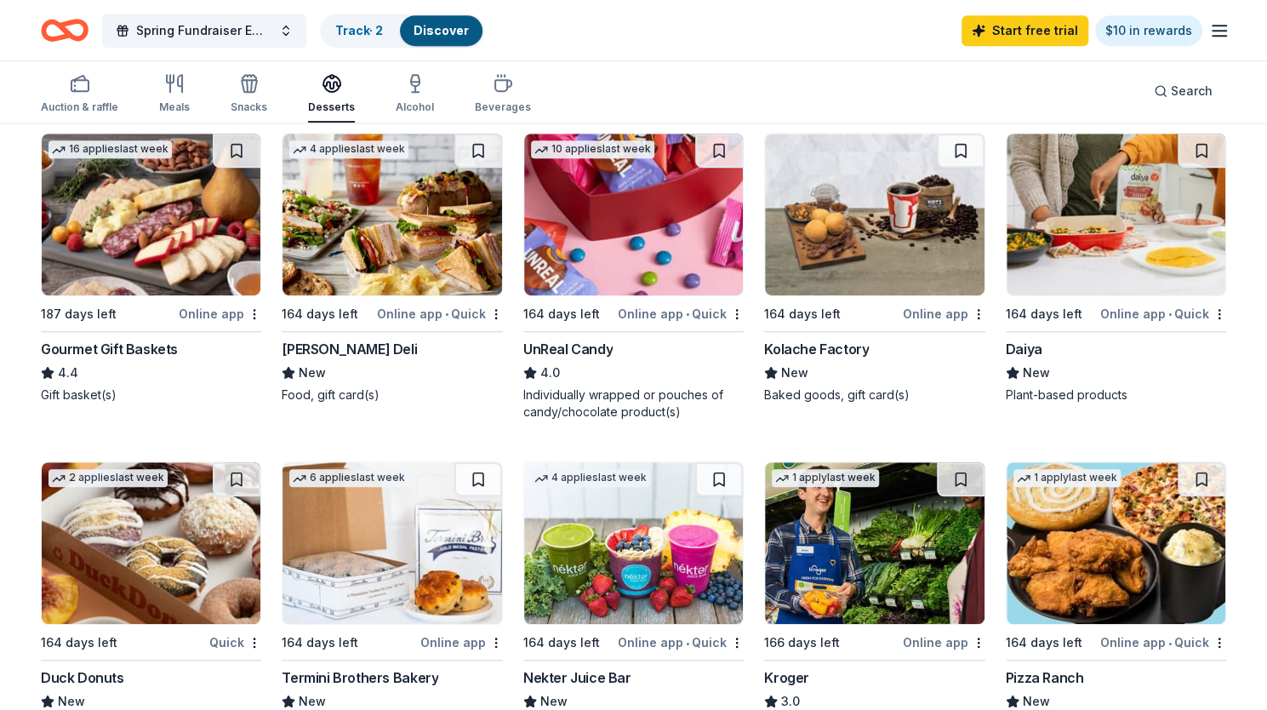  I want to click on img: Image for UnReal Candy, so click(633, 214).